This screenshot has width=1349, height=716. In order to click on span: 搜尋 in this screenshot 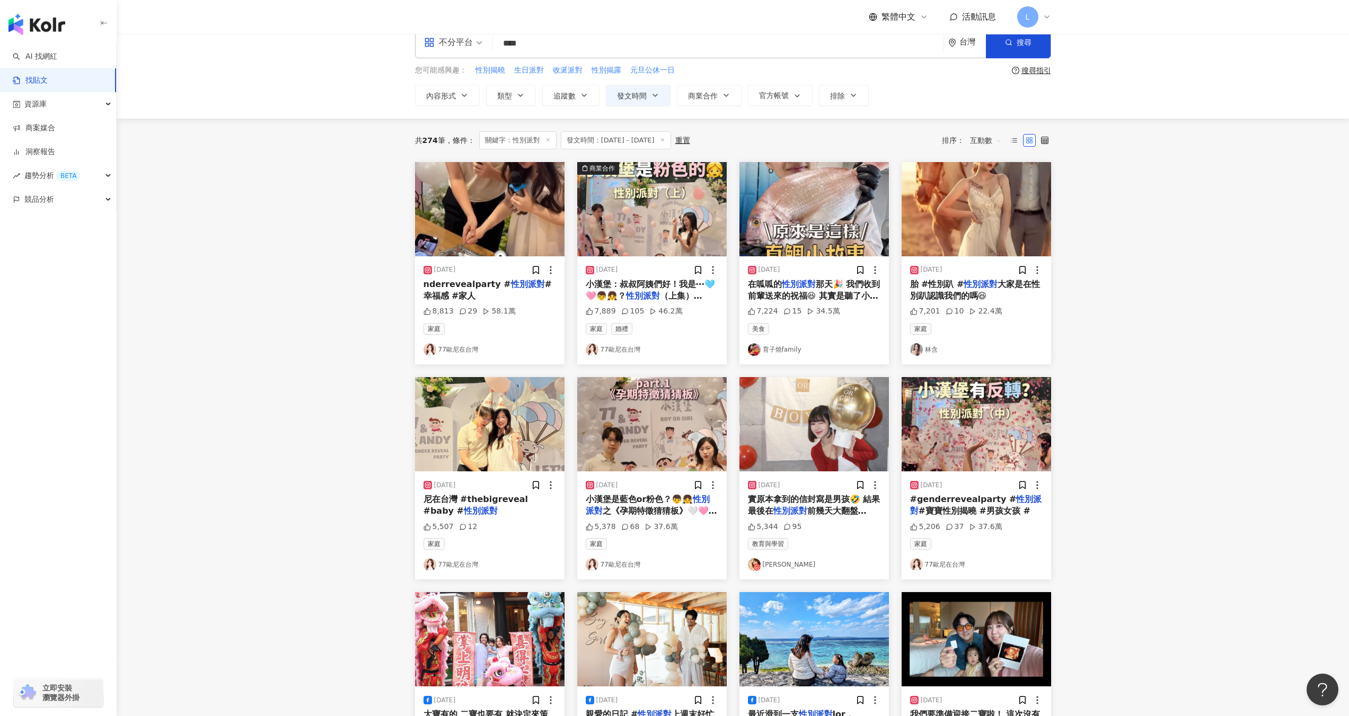, I will do `click(1024, 42)`.